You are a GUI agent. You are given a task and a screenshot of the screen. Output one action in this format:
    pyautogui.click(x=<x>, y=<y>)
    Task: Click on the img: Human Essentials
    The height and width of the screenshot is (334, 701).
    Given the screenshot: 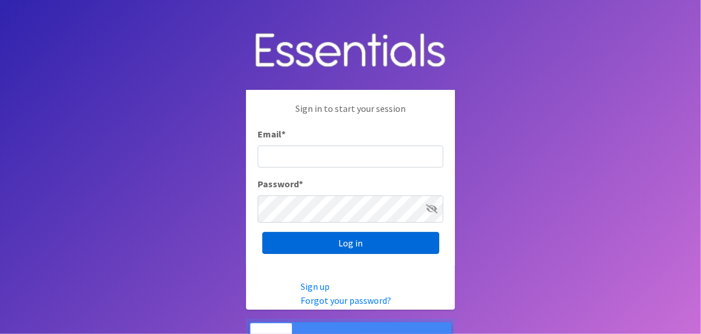 What is the action you would take?
    pyautogui.click(x=350, y=51)
    